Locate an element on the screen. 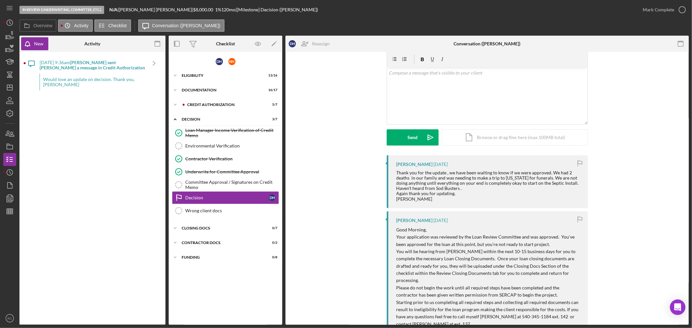 The image size is (692, 328). div: 3 / 7 is located at coordinates (271, 119).